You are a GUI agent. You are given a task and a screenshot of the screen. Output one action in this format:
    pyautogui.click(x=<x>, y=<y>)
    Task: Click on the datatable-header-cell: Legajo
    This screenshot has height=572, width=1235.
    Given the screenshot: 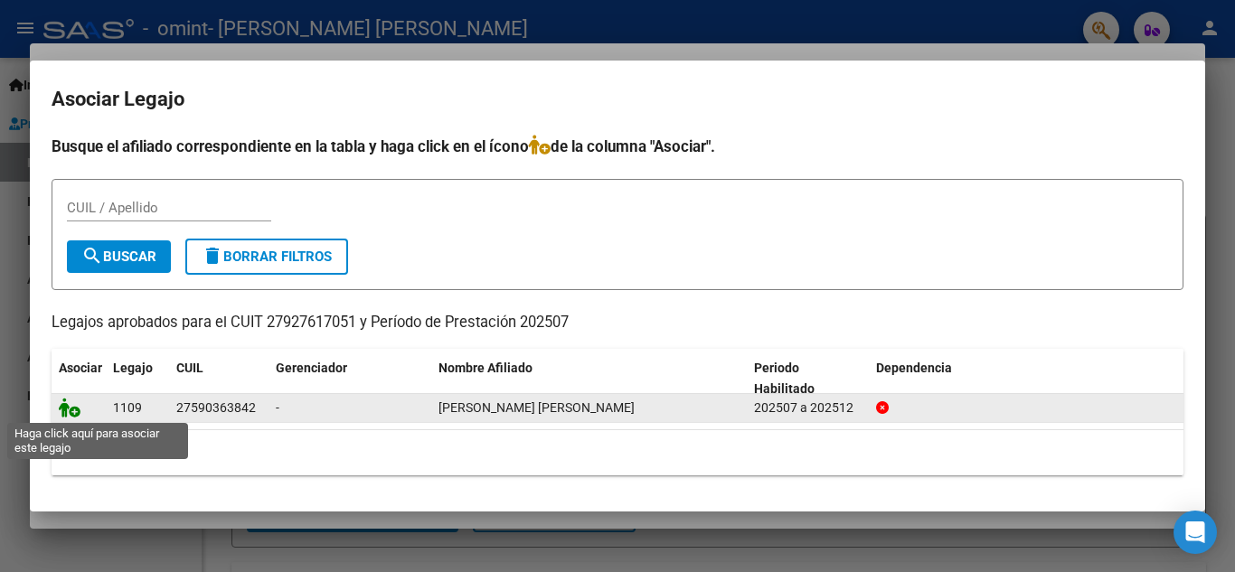 What is the action you would take?
    pyautogui.click(x=137, y=379)
    